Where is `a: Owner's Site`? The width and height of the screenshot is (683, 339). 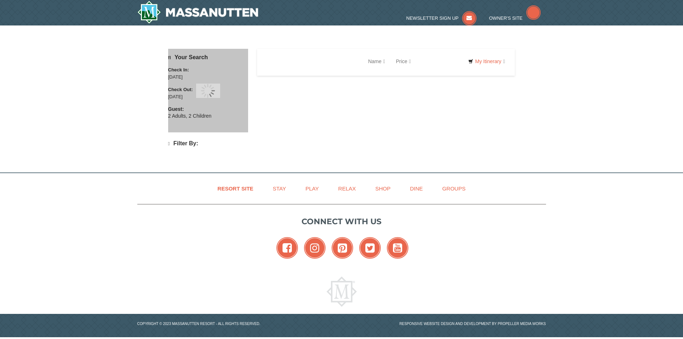
a: Owner's Site is located at coordinates (515, 18).